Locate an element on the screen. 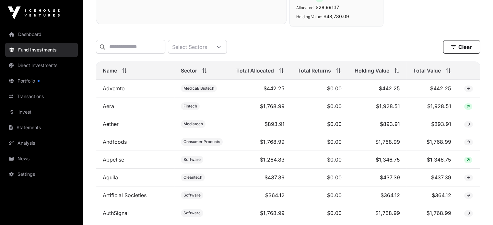 This screenshot has height=225, width=493. a: Appetise is located at coordinates (113, 160).